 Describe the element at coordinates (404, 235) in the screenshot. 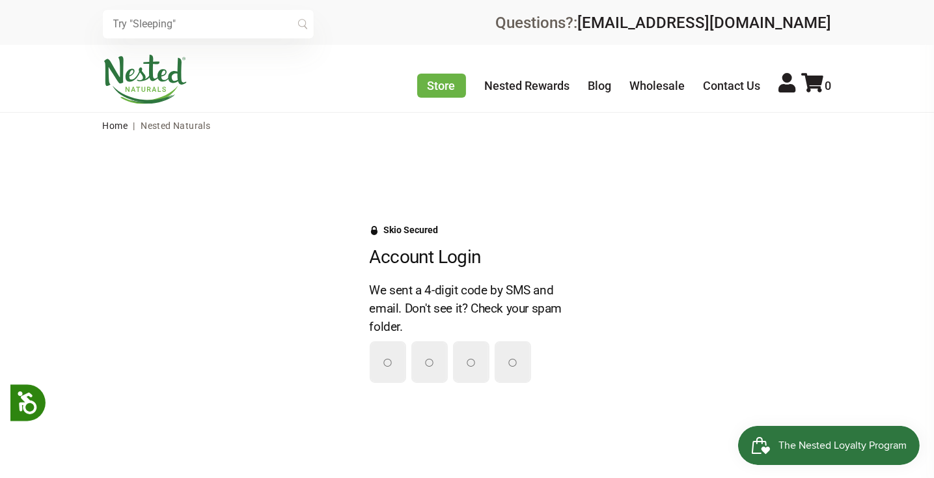

I see `a: Skio Secured` at that location.